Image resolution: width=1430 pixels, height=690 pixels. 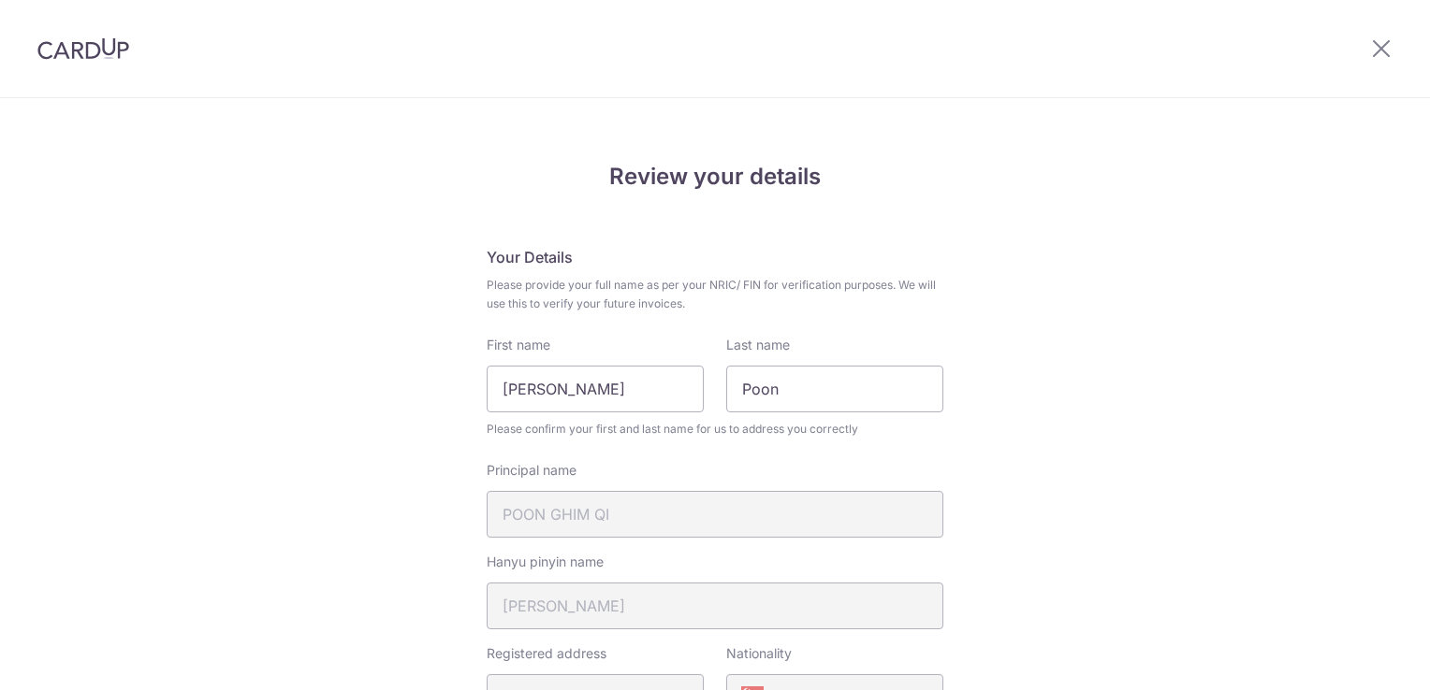 What do you see at coordinates (518, 345) in the screenshot?
I see `label: First name` at bounding box center [518, 345].